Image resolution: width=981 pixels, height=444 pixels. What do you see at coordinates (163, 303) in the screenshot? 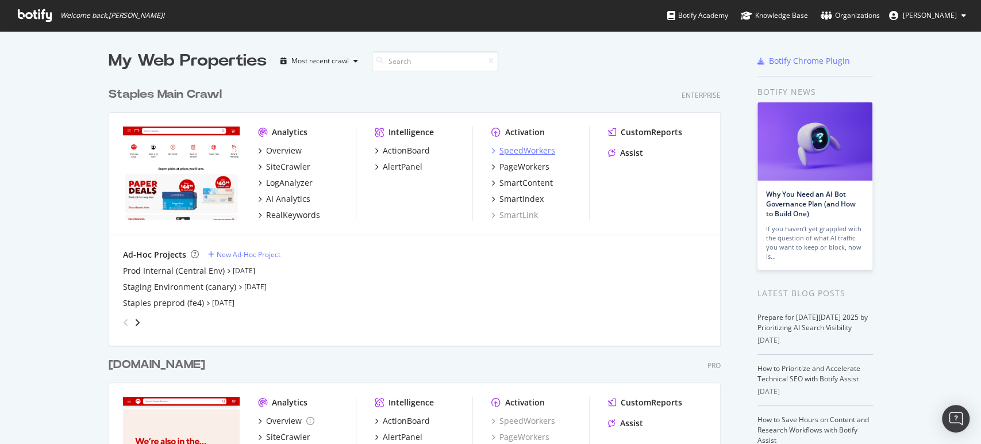
I see `a: Staples preprod (fe4)` at bounding box center [163, 303].